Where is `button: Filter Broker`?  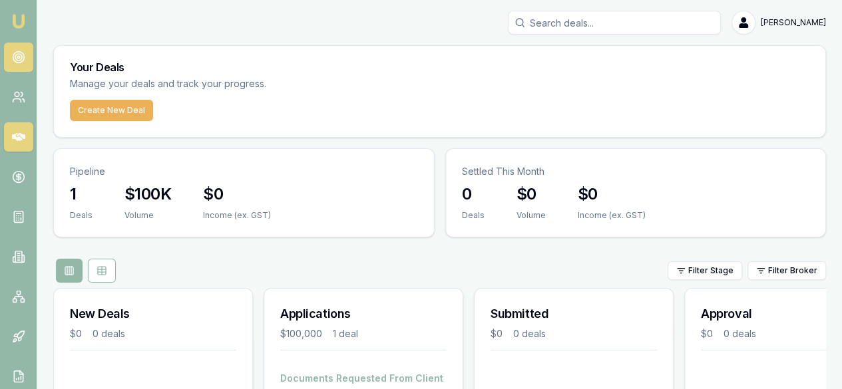
button: Filter Broker is located at coordinates (787, 271).